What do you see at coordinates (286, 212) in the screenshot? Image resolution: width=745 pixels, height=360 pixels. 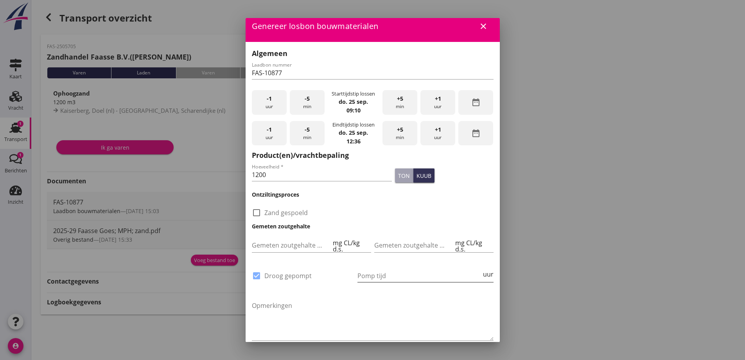 I see `label: Zand gespoeld` at bounding box center [286, 212].